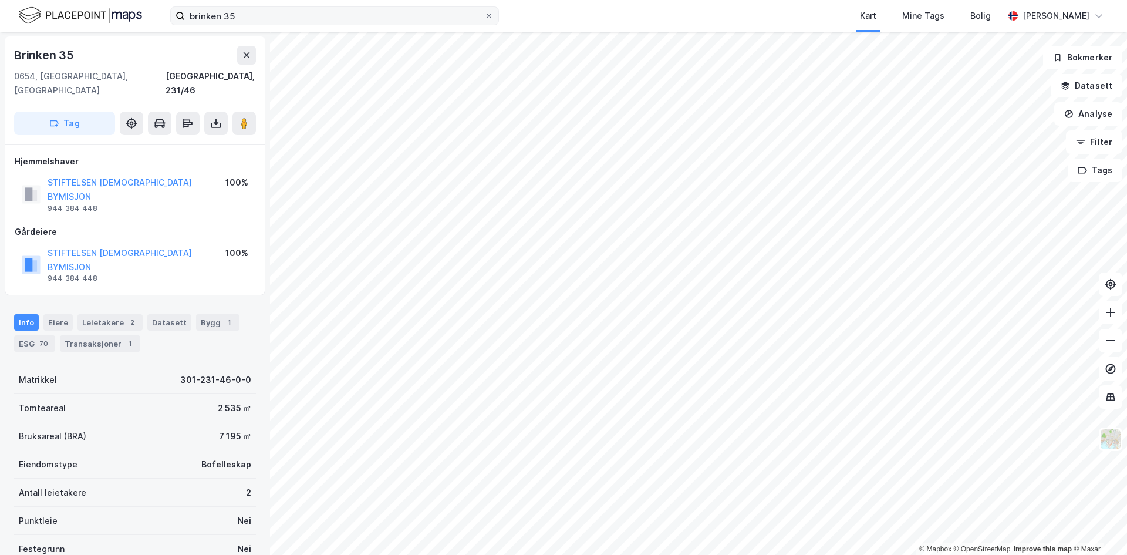 This screenshot has height=555, width=1127. What do you see at coordinates (235, 436) in the screenshot?
I see `div: 7 195 ㎡` at bounding box center [235, 436].